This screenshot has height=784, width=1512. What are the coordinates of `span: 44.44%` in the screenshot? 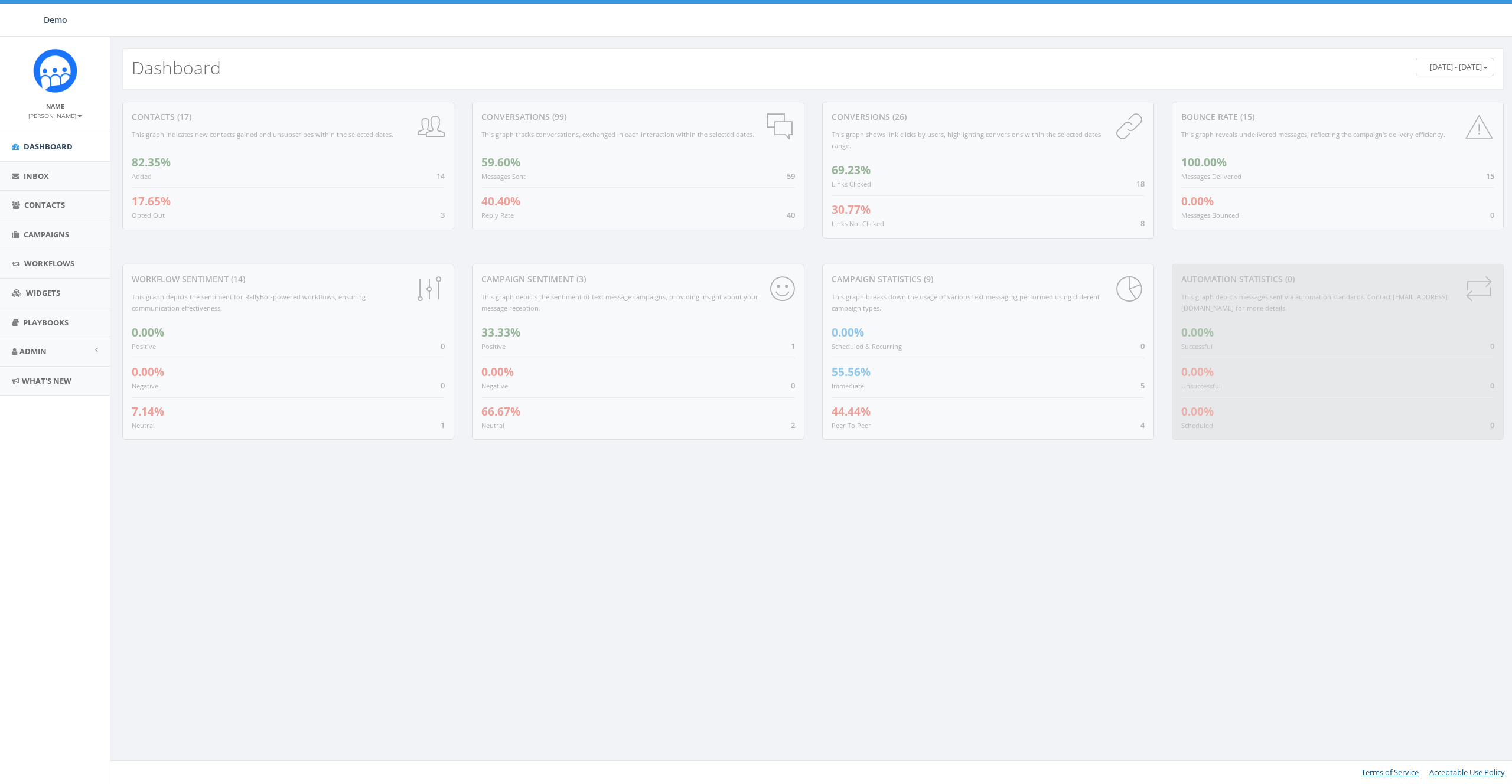 It's located at (851, 411).